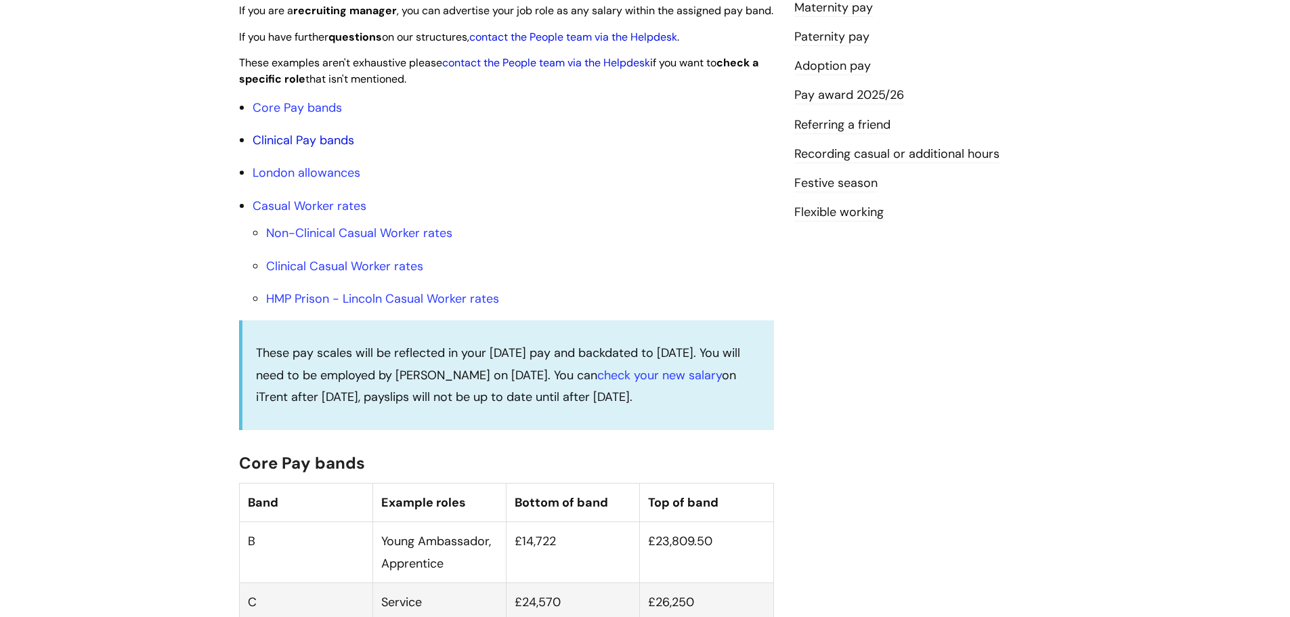 The image size is (1290, 617). Describe the element at coordinates (573, 502) in the screenshot. I see `th: Bottom of band` at that location.